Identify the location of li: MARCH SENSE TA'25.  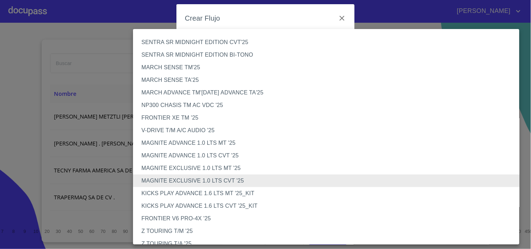
(329, 80).